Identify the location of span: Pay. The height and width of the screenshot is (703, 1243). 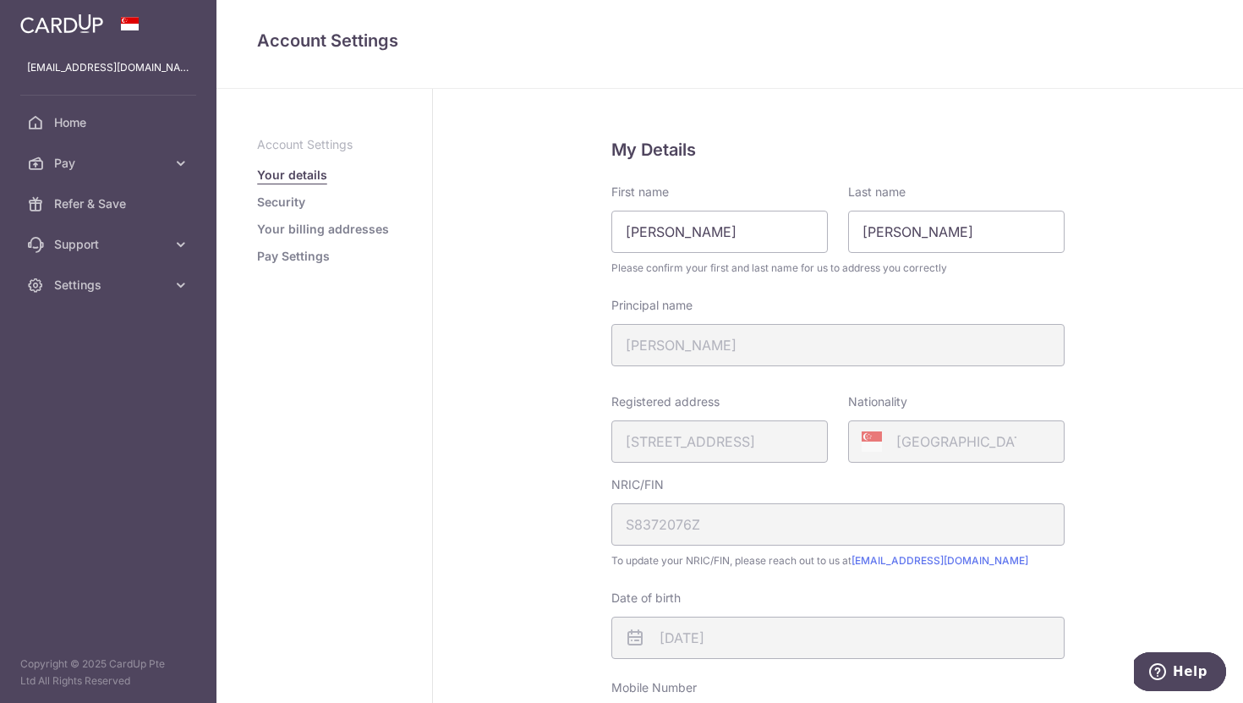
(110, 163).